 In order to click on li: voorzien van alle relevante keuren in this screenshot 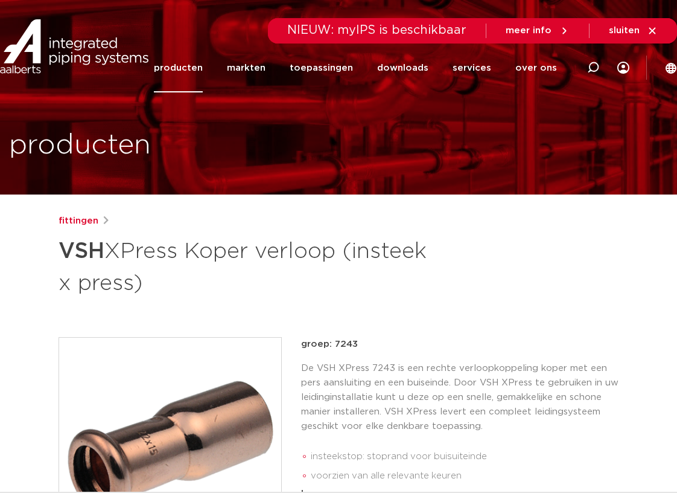, I will do `click(465, 476)`.